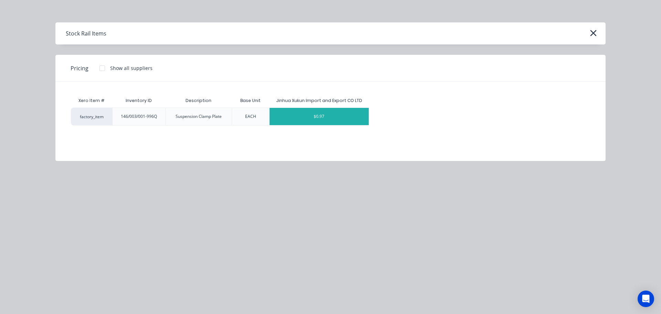 The width and height of the screenshot is (661, 314). What do you see at coordinates (198, 101) in the screenshot?
I see `div: Description` at bounding box center [198, 101].